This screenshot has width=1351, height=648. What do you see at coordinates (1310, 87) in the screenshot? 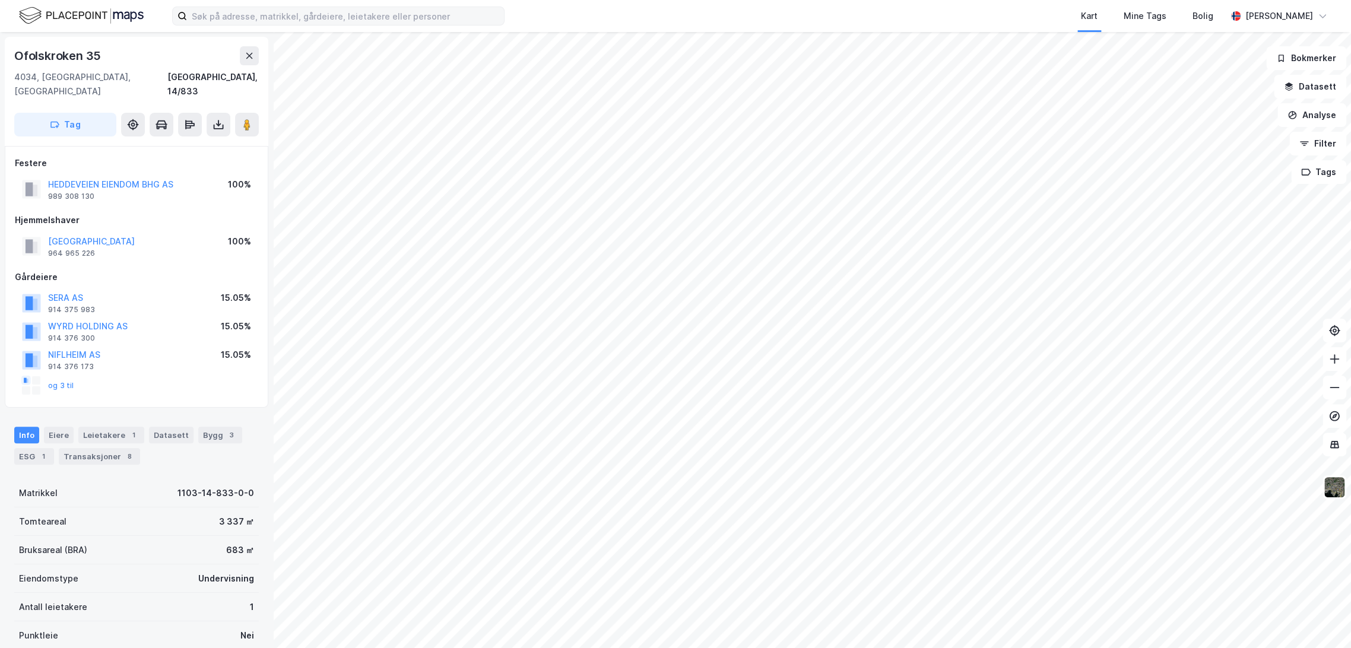
I see `button: Datasett` at bounding box center [1310, 87].